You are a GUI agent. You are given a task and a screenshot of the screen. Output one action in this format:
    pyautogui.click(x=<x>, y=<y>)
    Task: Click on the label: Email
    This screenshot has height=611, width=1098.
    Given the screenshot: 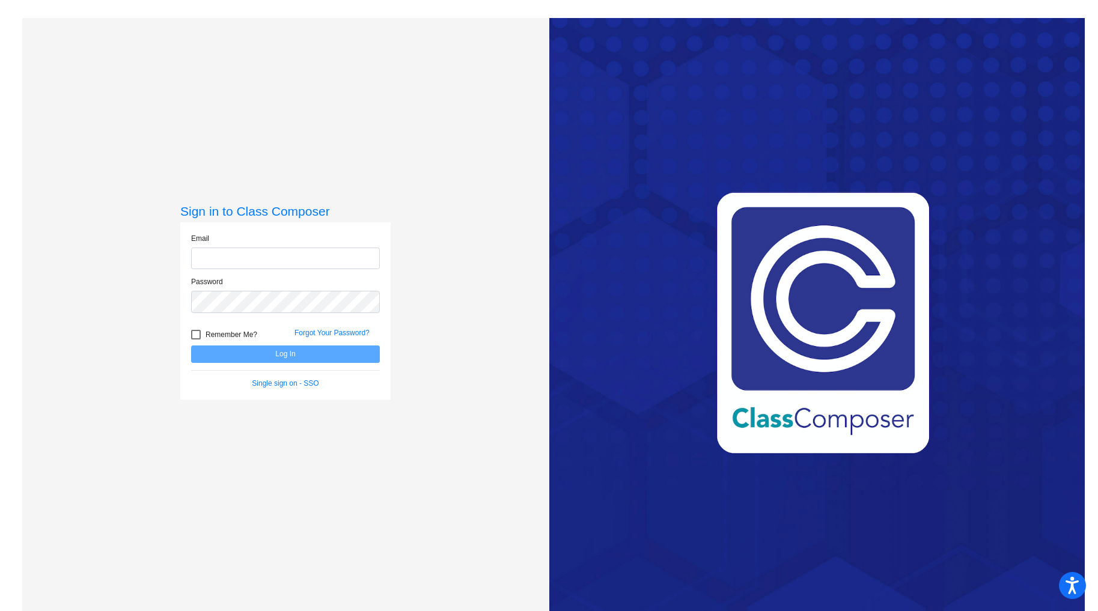 What is the action you would take?
    pyautogui.click(x=200, y=239)
    